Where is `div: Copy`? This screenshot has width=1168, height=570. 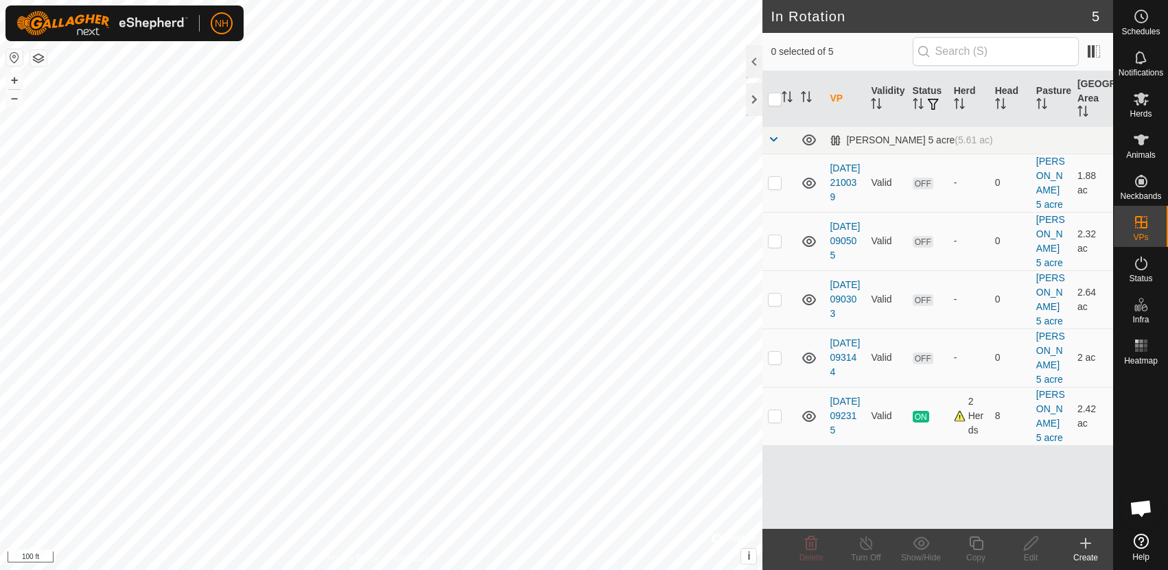 div: Copy is located at coordinates (976, 558).